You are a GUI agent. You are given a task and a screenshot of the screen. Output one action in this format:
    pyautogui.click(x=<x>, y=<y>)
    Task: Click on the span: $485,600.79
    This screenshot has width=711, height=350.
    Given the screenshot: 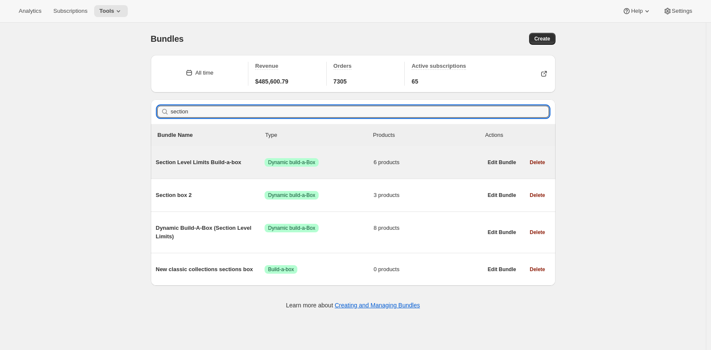 What is the action you would take?
    pyautogui.click(x=272, y=81)
    